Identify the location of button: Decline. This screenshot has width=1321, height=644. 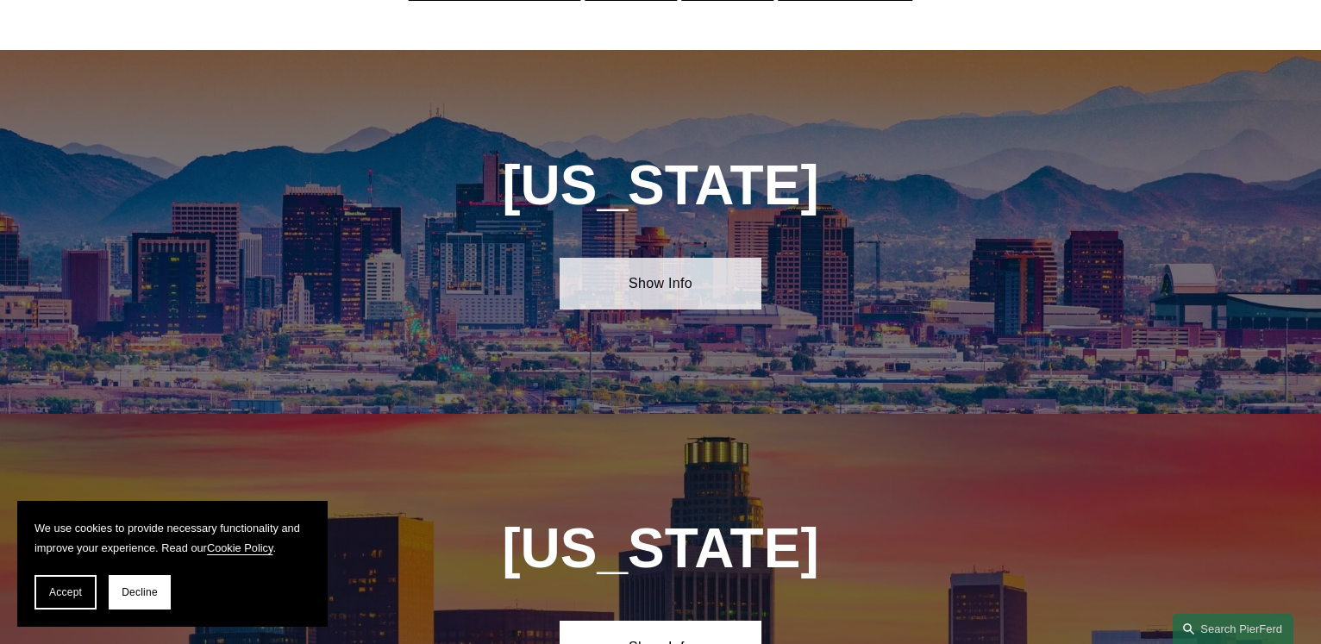
(140, 593).